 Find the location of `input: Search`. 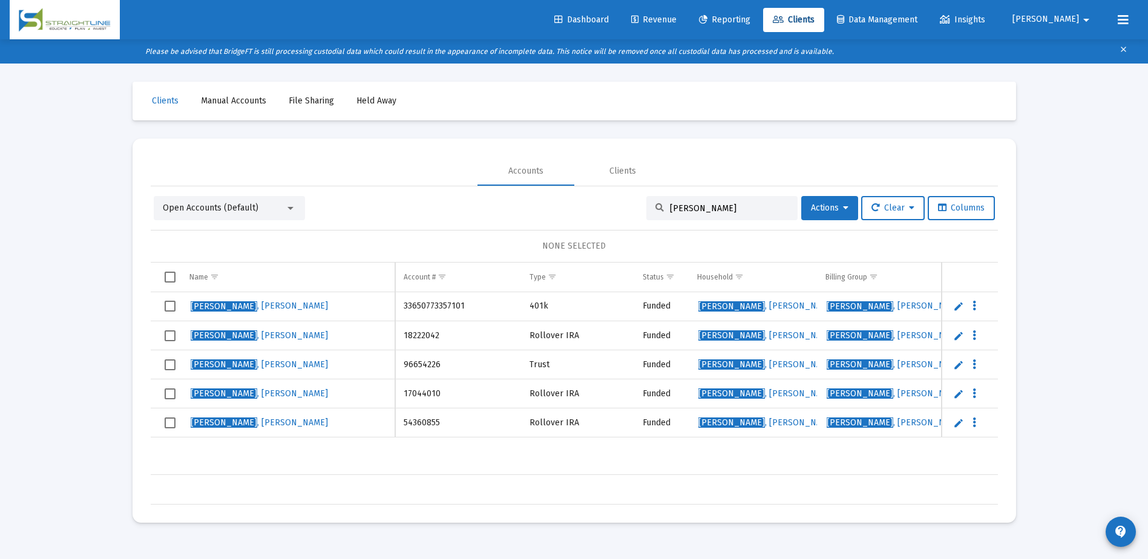

input: Search is located at coordinates (729, 208).